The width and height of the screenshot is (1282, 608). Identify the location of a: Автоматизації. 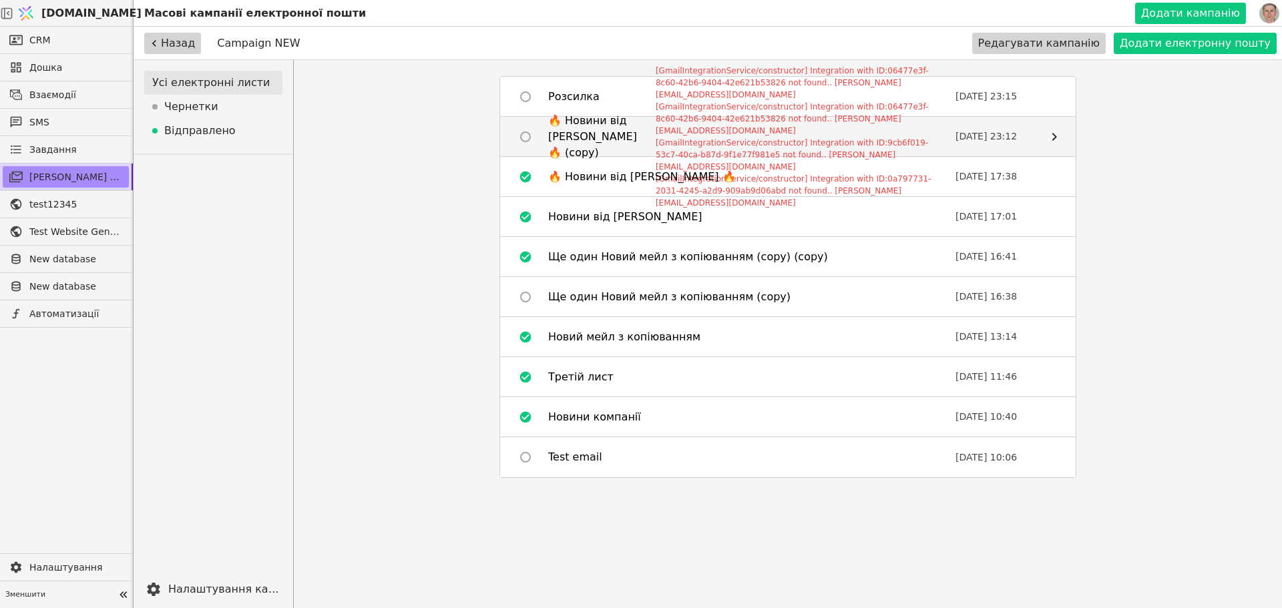
(65, 314).